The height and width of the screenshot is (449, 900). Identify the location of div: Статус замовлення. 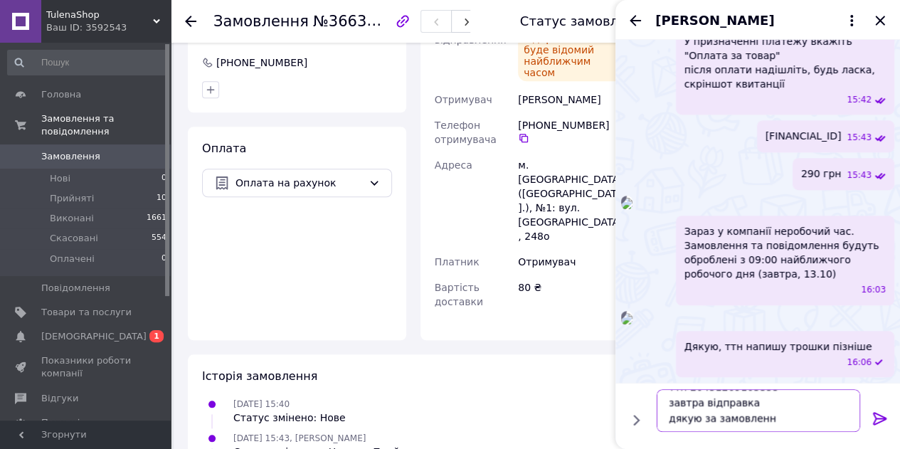
(585, 21).